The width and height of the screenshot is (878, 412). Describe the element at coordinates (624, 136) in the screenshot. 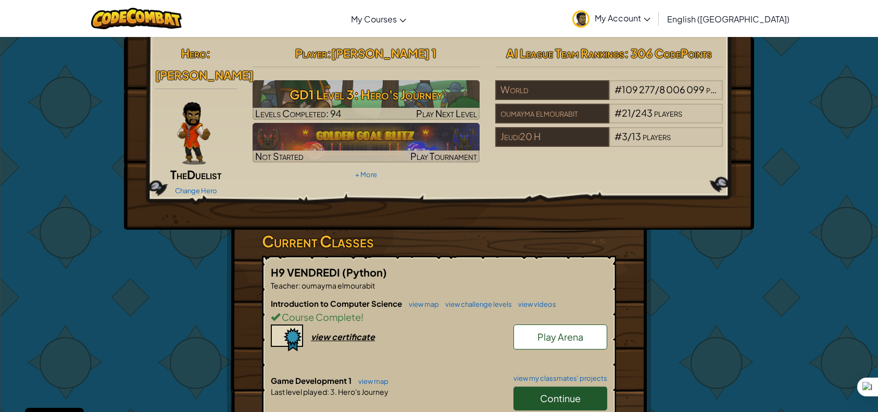

I see `span: 3` at that location.